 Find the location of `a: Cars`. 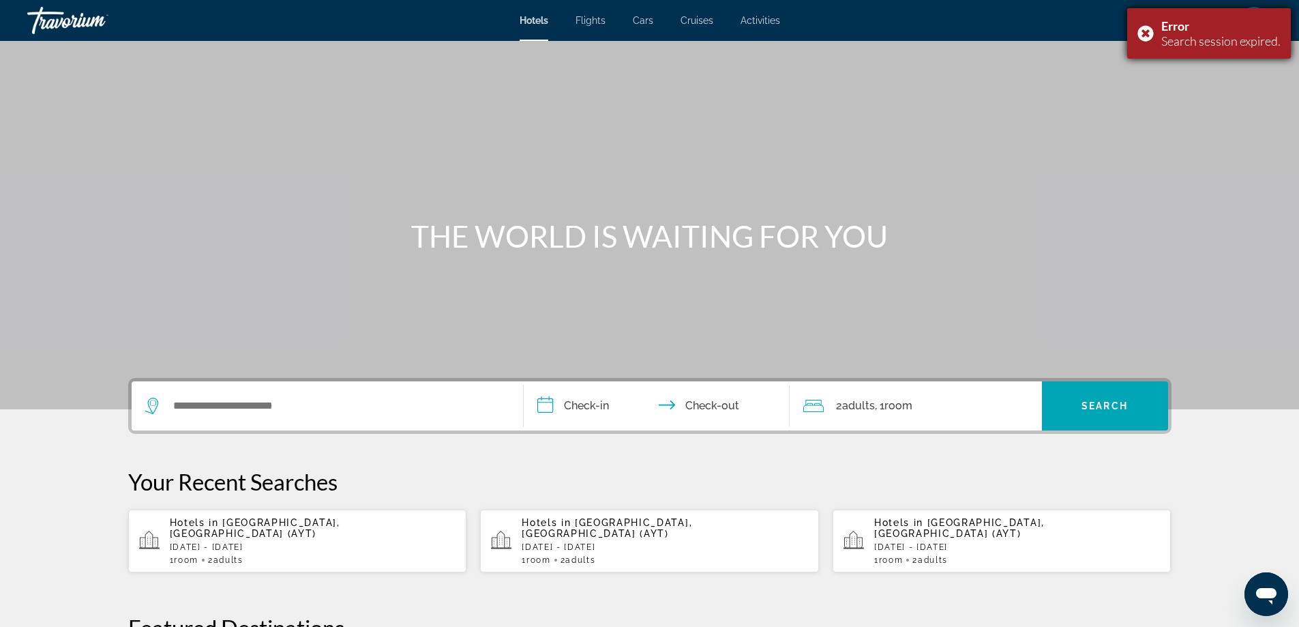

a: Cars is located at coordinates (643, 20).